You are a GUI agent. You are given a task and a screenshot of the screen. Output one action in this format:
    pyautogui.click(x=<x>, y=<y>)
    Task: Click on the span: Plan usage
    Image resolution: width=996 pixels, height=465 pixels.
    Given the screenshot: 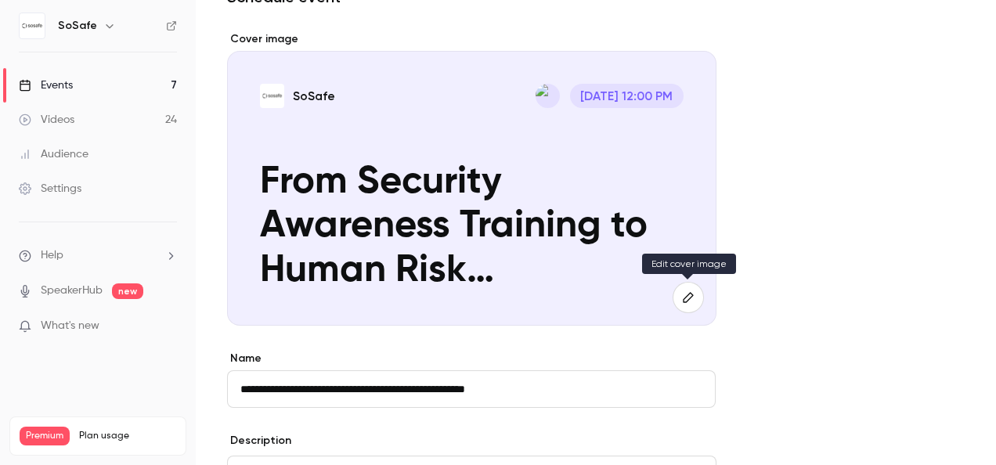 What is the action you would take?
    pyautogui.click(x=128, y=436)
    